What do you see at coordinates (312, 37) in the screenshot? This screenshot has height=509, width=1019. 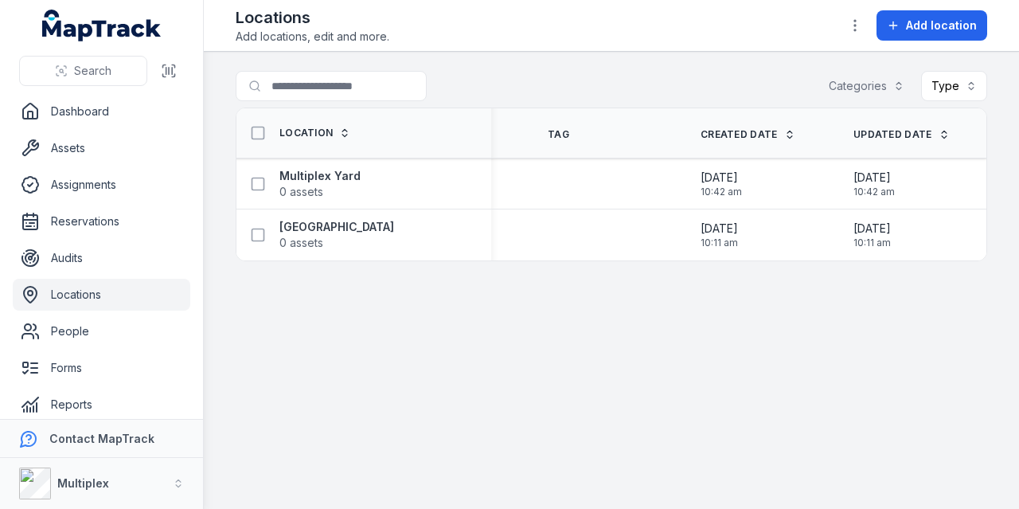 I see `span: Add locations, edit and more.` at bounding box center [312, 37].